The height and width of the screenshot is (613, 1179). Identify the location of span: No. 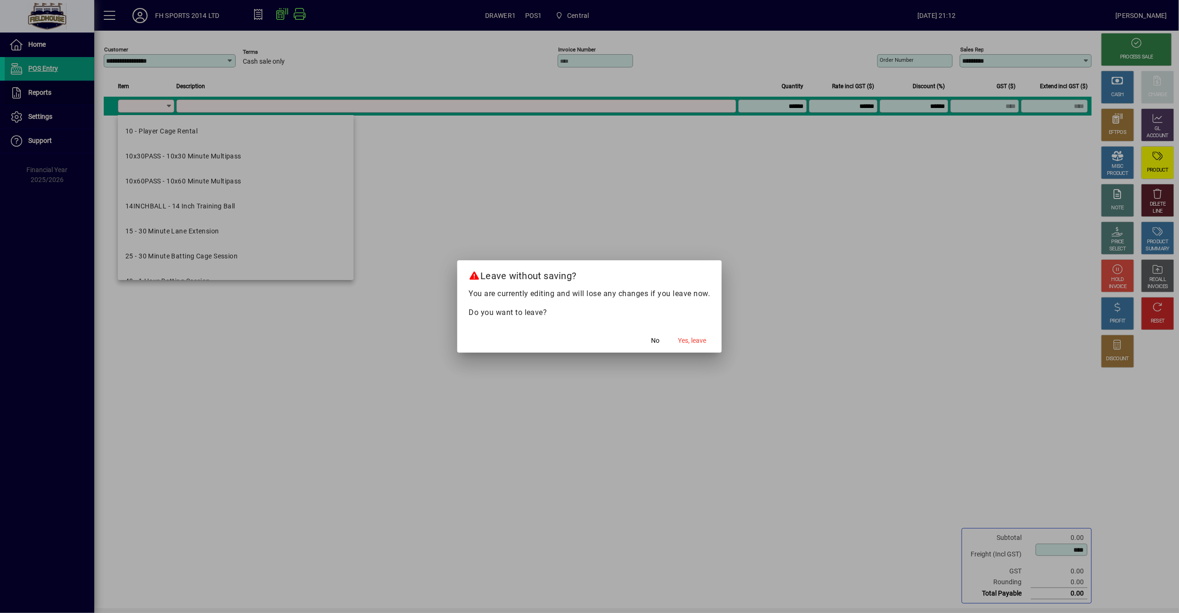
(656, 340).